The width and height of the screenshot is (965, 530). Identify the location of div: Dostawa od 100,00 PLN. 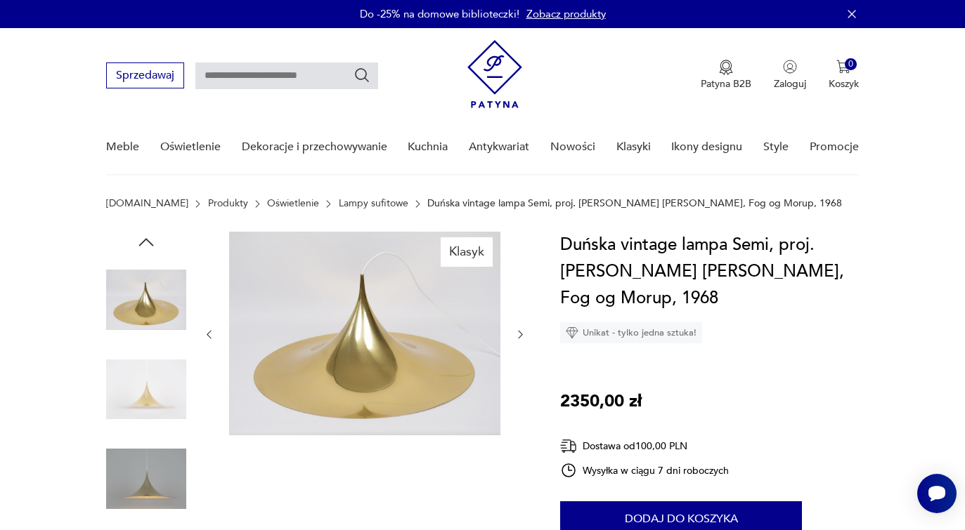
(644, 446).